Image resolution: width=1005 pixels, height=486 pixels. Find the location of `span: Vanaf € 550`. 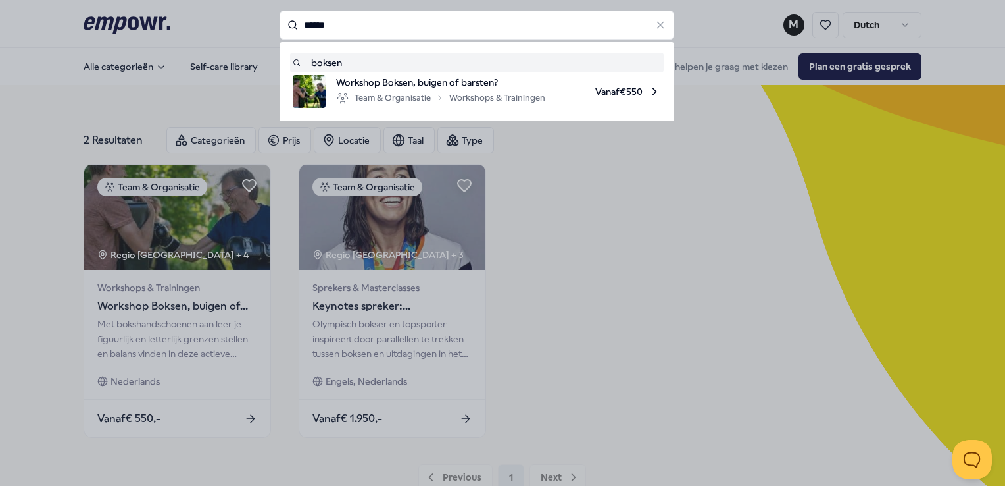

span: Vanaf € 550 is located at coordinates (609, 91).